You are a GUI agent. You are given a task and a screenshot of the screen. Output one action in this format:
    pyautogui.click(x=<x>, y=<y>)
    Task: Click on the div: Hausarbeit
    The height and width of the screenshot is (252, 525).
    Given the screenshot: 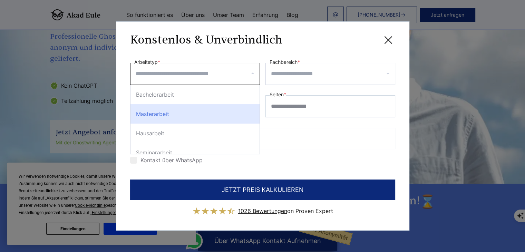 What is the action you would take?
    pyautogui.click(x=195, y=133)
    